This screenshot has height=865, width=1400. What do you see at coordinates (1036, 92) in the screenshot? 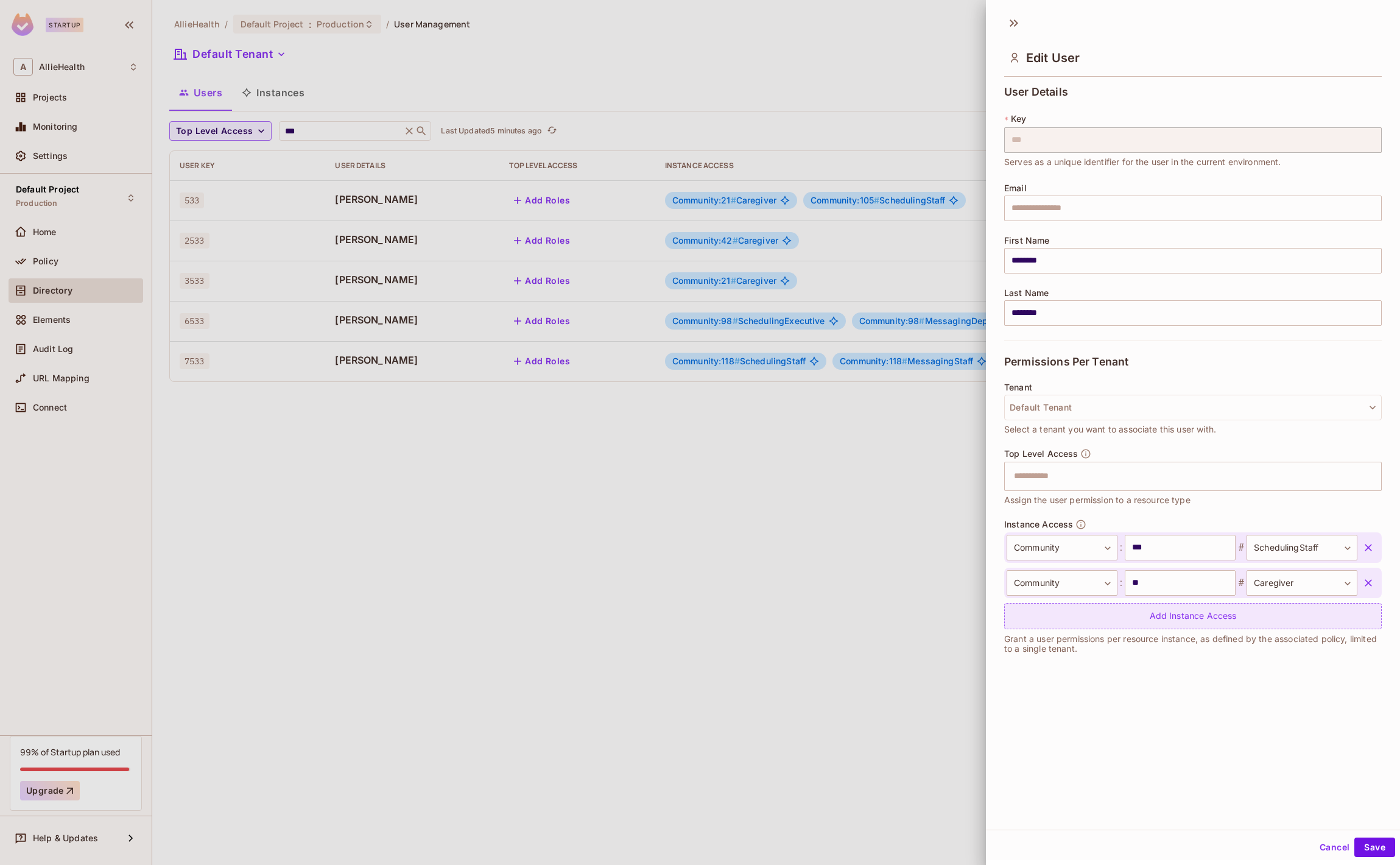
I see `span: User Details` at bounding box center [1036, 92].